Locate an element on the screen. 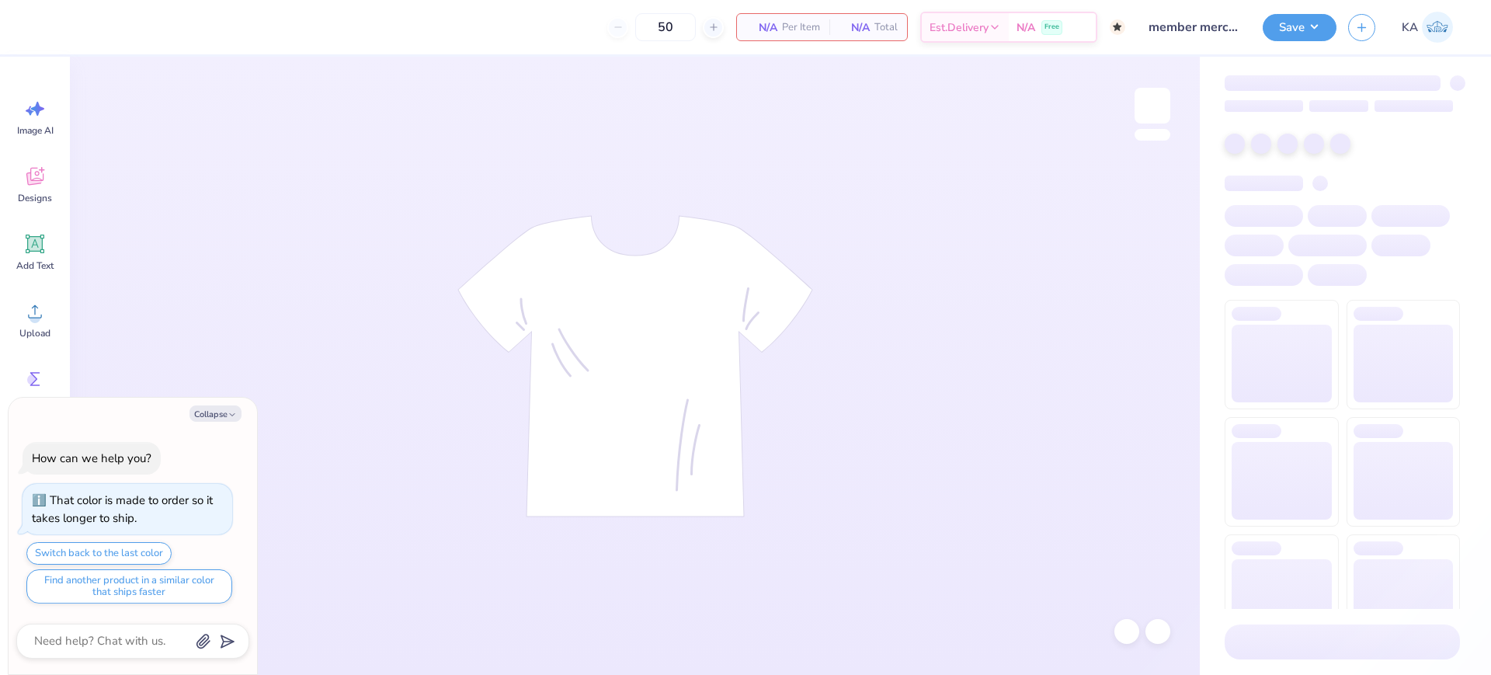  span: Add Text is located at coordinates (35, 266).